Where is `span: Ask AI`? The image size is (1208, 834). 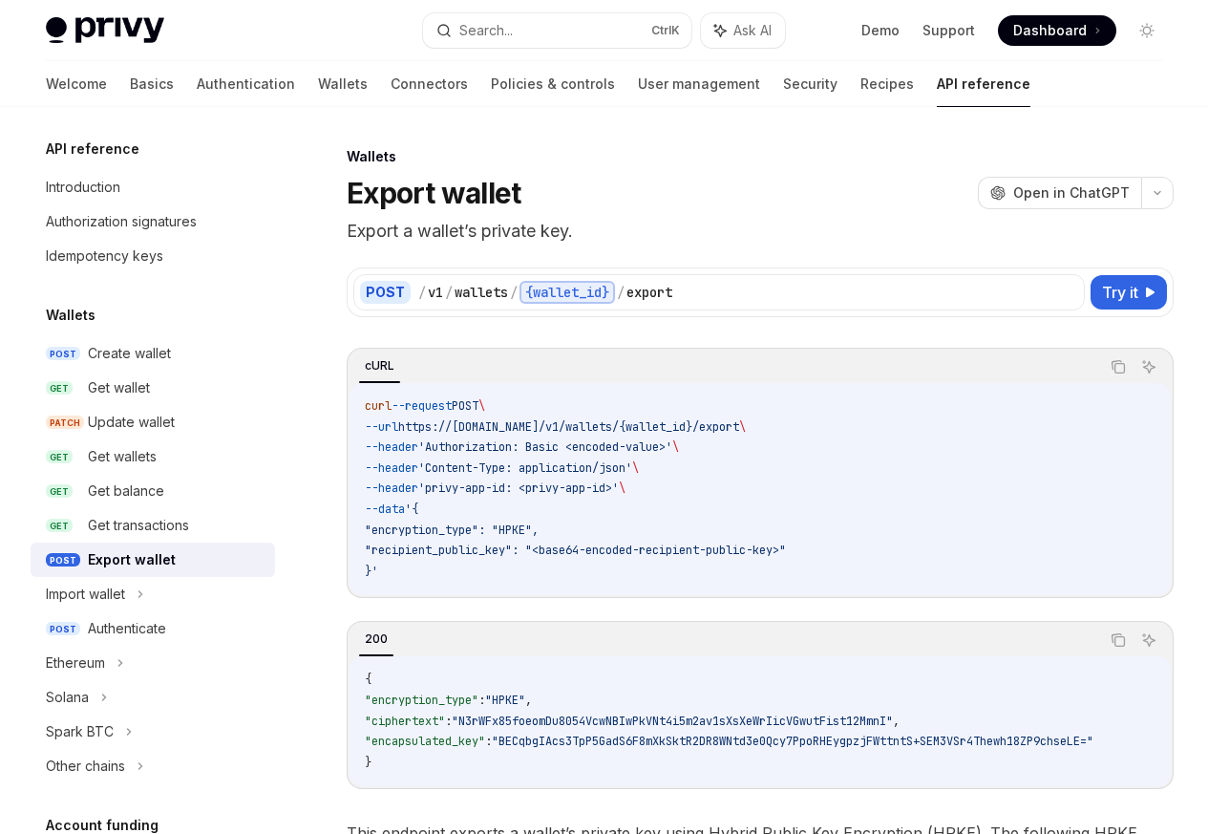 span: Ask AI is located at coordinates (753, 31).